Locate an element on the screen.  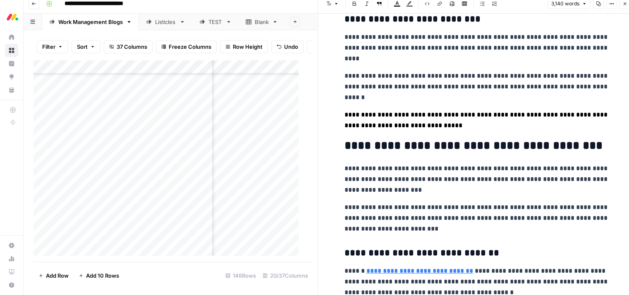
span: Undo is located at coordinates (291, 47).